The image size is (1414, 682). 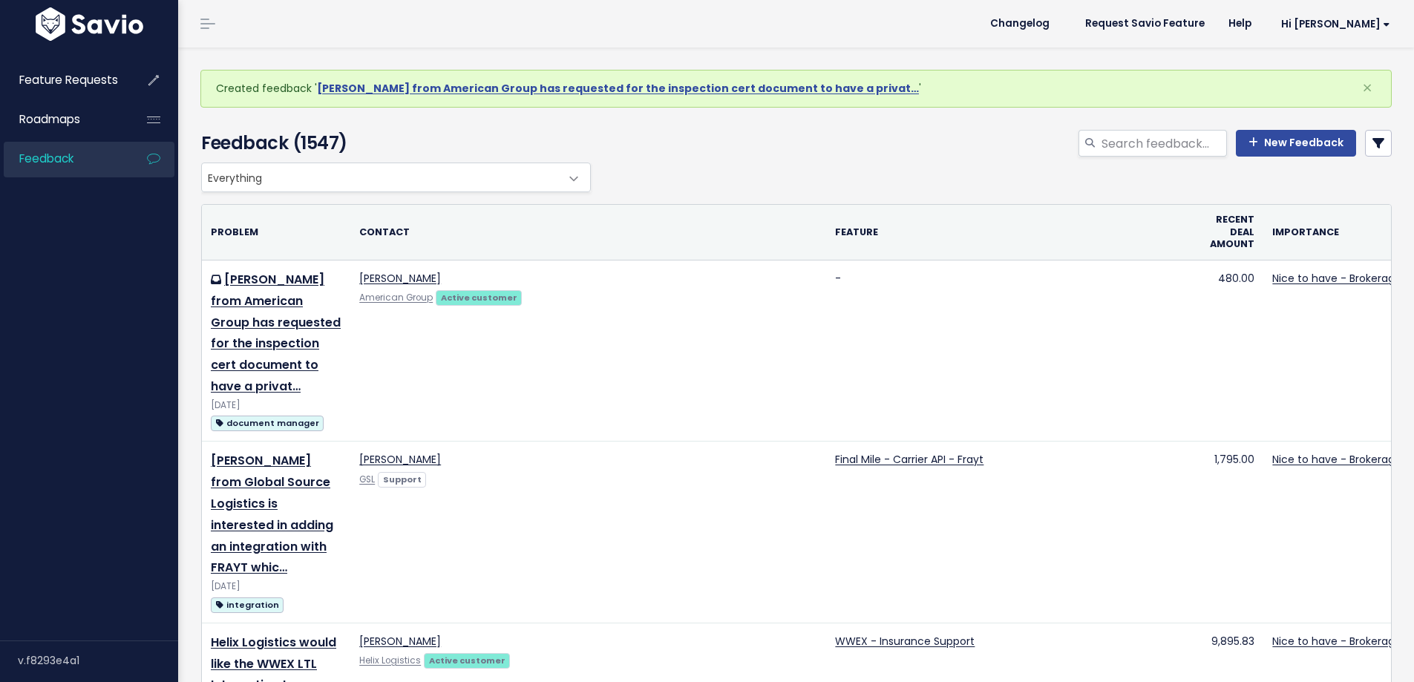 What do you see at coordinates (276, 232) in the screenshot?
I see `th: Problem` at bounding box center [276, 232].